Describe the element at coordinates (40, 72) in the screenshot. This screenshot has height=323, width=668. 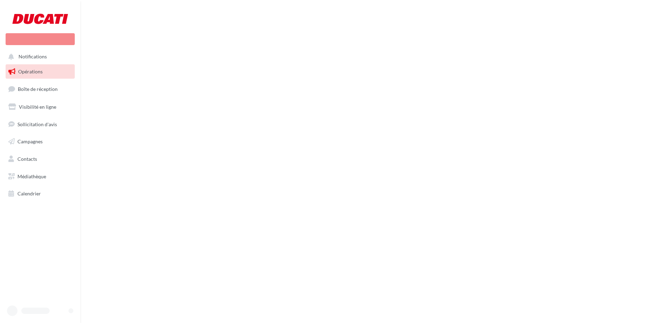
I see `a: Opérations` at that location.